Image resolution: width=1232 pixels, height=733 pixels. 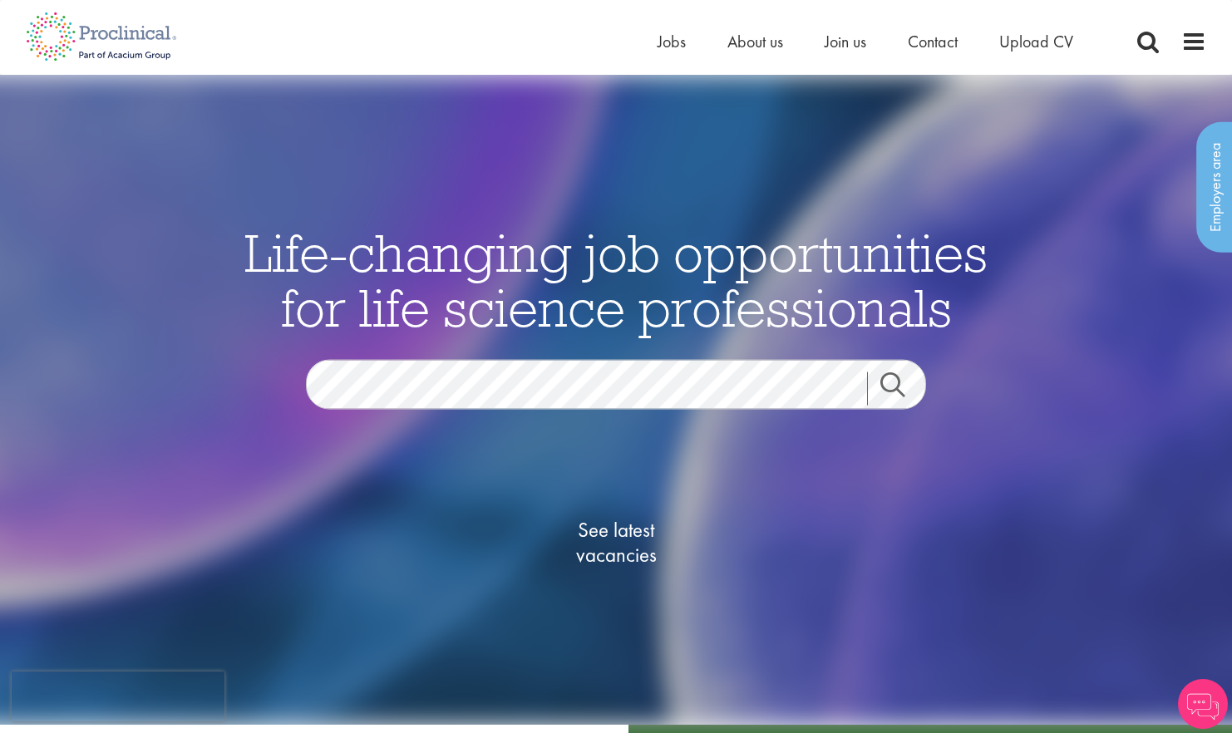 I want to click on a: See latestvacancies, so click(x=616, y=543).